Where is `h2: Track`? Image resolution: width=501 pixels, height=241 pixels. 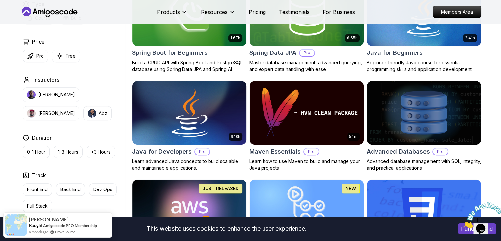
h2: Track is located at coordinates (39, 175).